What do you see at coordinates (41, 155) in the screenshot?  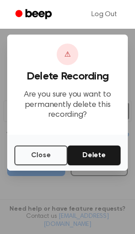 I see `button: Close` at bounding box center [41, 155].